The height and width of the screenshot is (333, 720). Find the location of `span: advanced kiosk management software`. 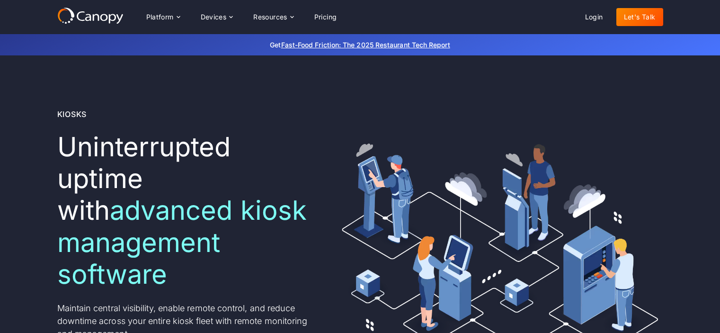

span: advanced kiosk management software is located at coordinates (182, 242).